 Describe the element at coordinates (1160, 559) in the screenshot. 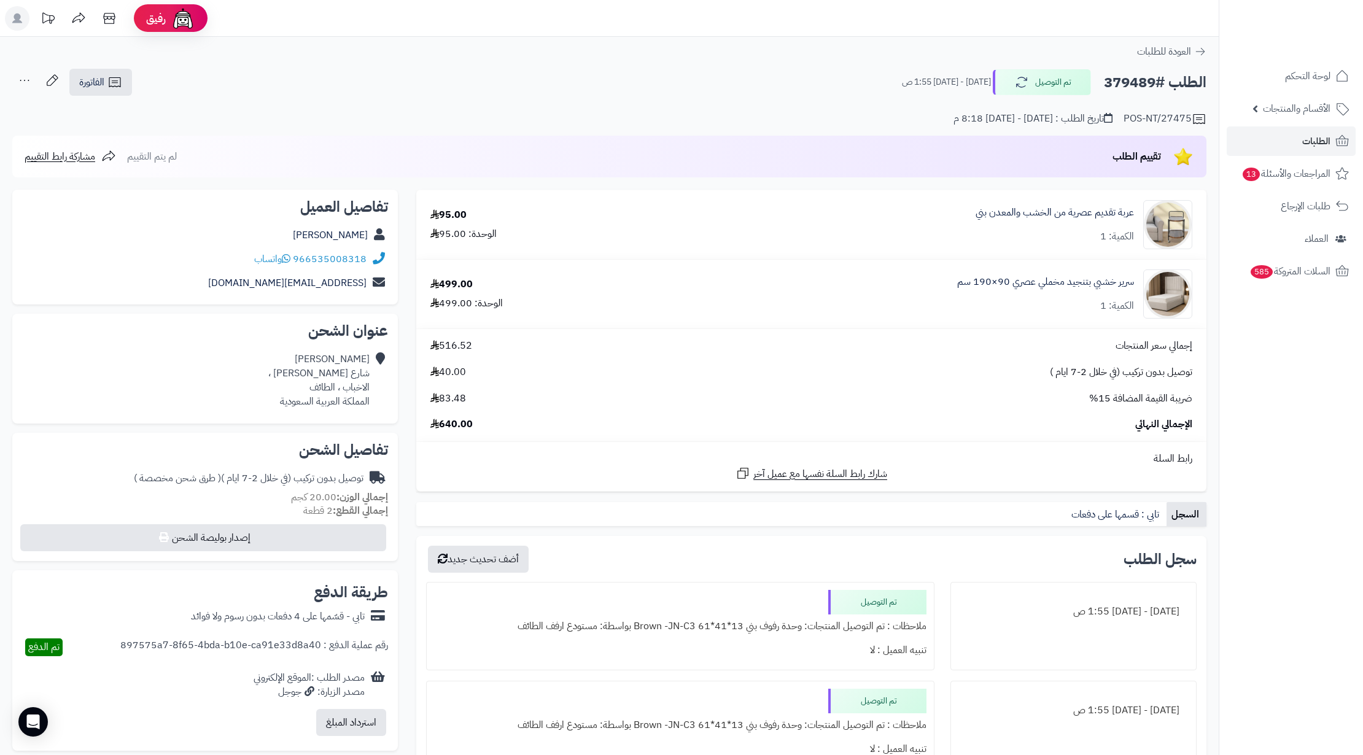

I see `h3: سجل الطلب` at that location.